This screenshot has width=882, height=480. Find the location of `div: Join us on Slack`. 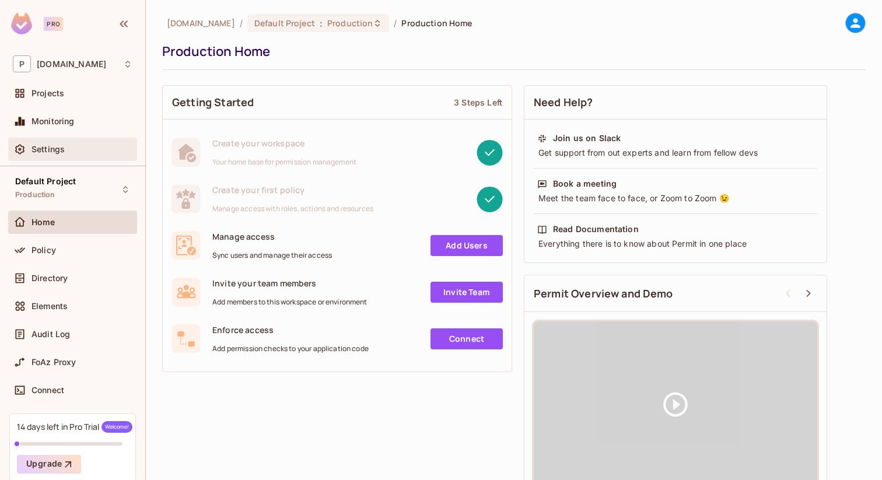

div: Join us on Slack is located at coordinates (587, 138).